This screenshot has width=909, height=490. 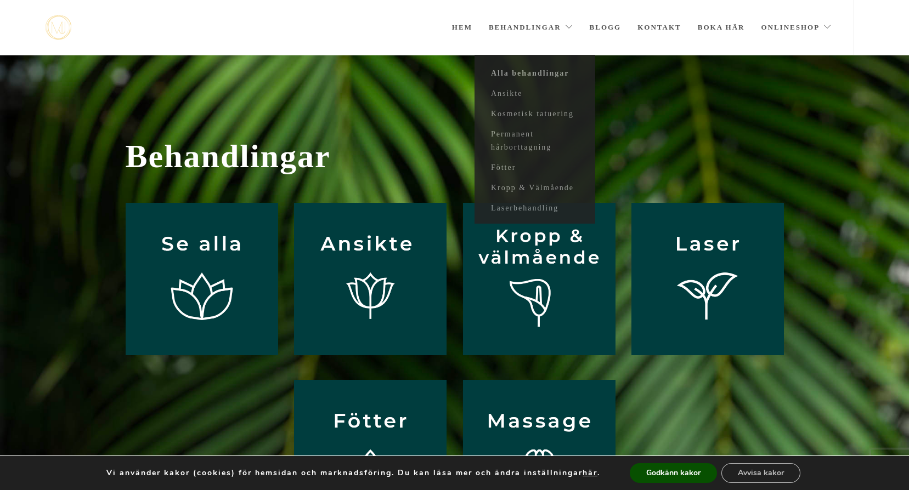 I want to click on a: mjstudio mjstudio mjstudio, so click(x=58, y=27).